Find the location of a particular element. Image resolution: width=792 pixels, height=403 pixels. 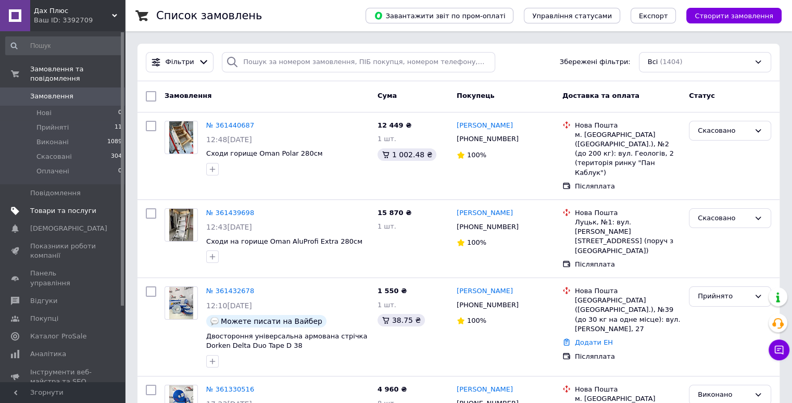

span: Прийняті is located at coordinates (53, 128).